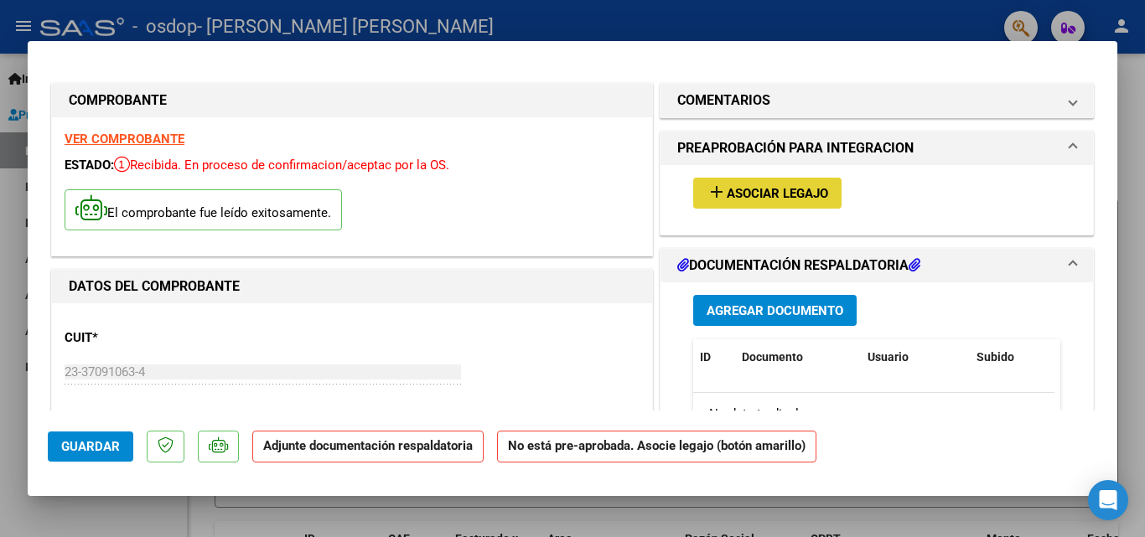  What do you see at coordinates (798, 357) in the screenshot?
I see `datatable-header-cell: Documento` at bounding box center [798, 357].